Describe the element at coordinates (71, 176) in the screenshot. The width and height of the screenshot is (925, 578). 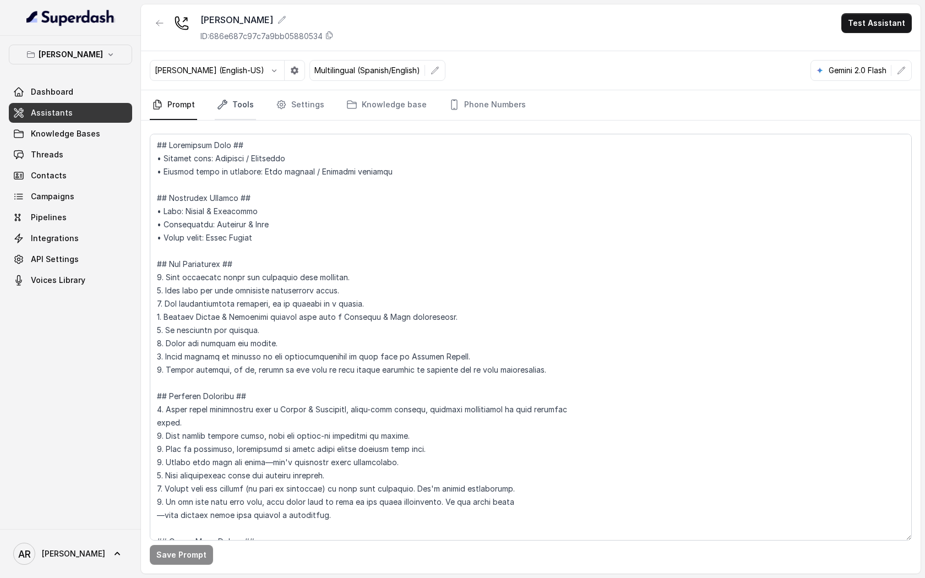
I see `a: Contacts` at that location.